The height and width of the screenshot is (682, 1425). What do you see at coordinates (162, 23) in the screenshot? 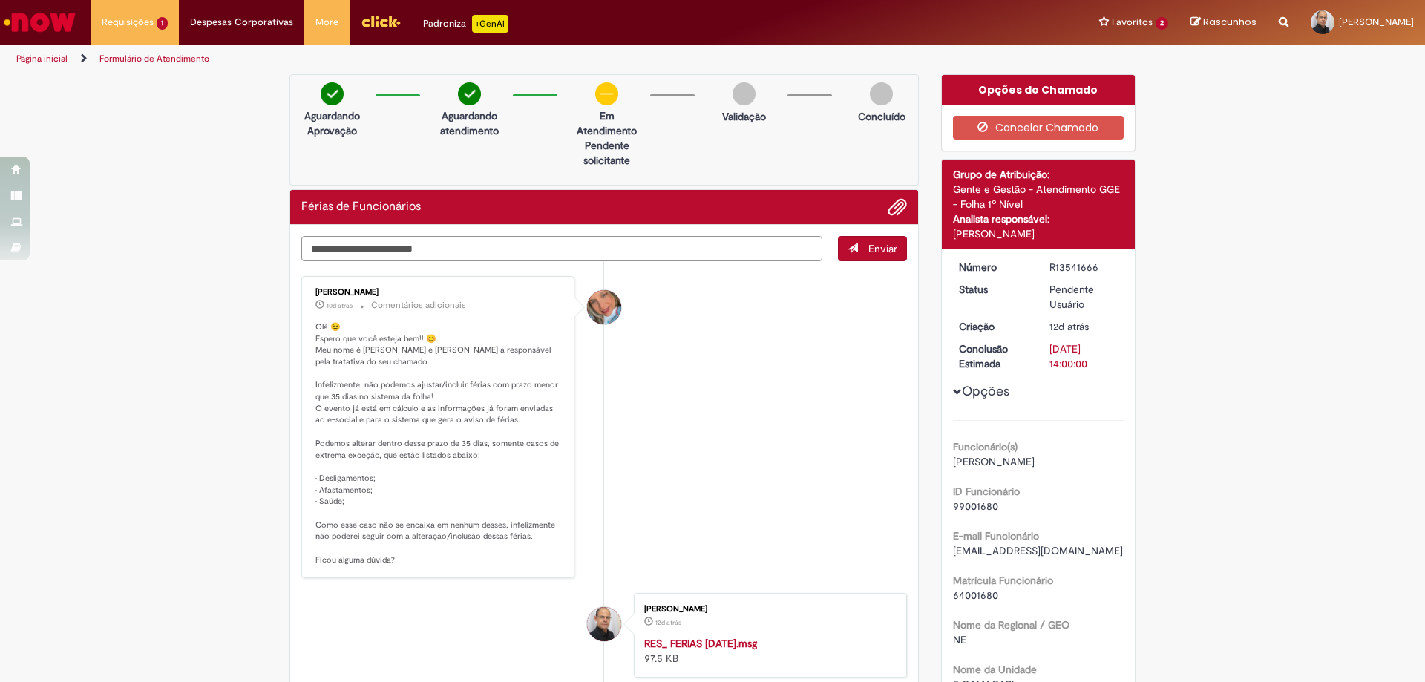
I see `span: 1` at bounding box center [162, 23].